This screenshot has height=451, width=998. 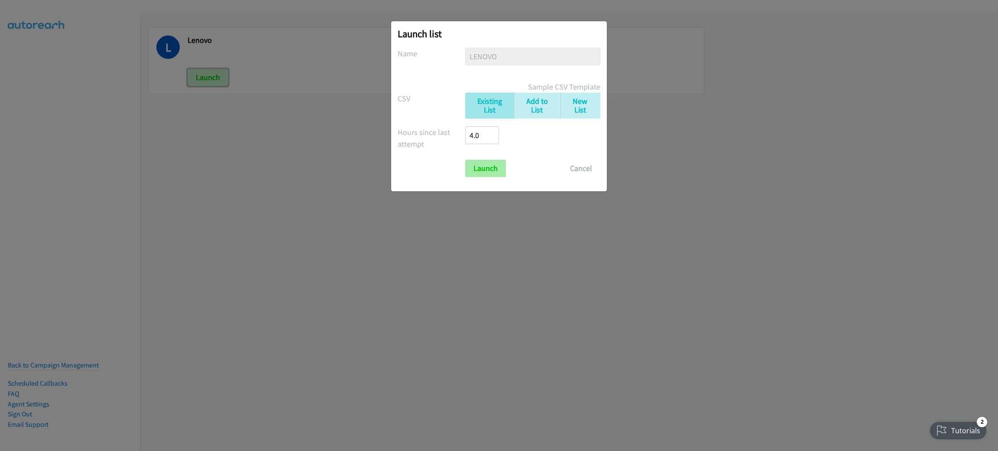 I want to click on label: Name, so click(x=431, y=53).